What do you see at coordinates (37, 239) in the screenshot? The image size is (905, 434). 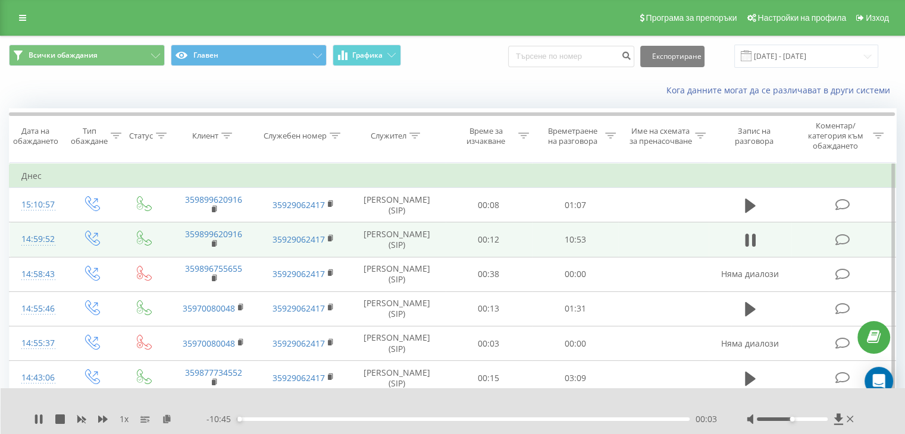 I see `div: 14:59:52` at bounding box center [37, 239].